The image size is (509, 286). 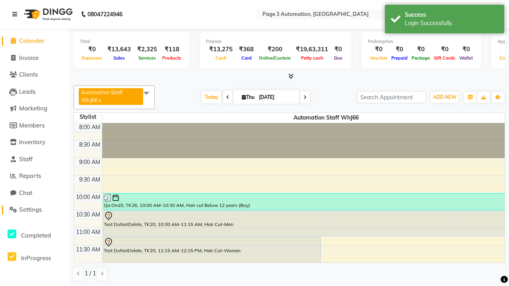 I want to click on div: 11:00 AM, so click(x=88, y=232).